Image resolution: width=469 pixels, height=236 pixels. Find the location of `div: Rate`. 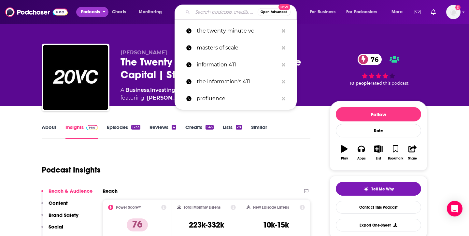

div: Rate is located at coordinates (378, 130).